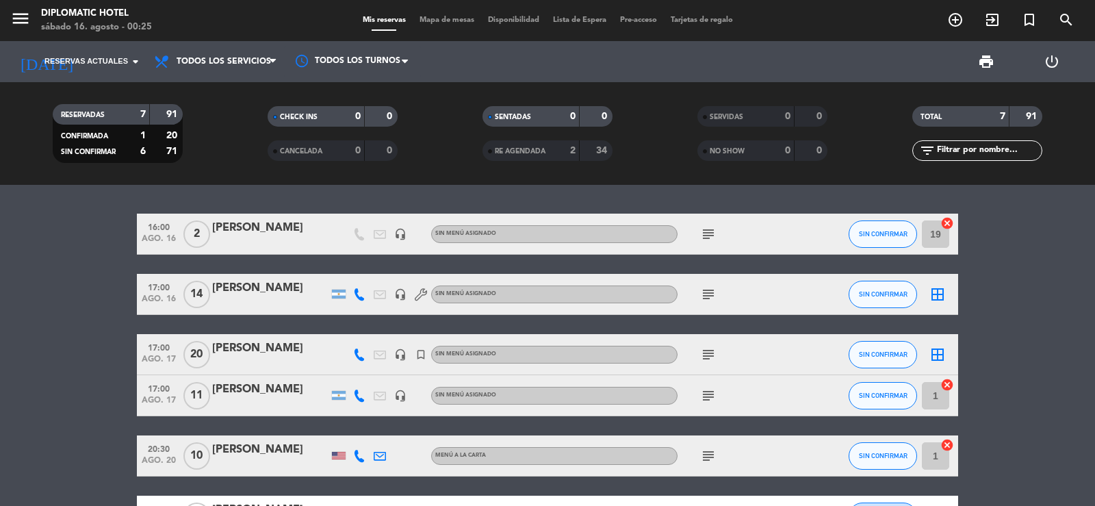  What do you see at coordinates (196, 355) in the screenshot?
I see `span: 20` at bounding box center [196, 355].